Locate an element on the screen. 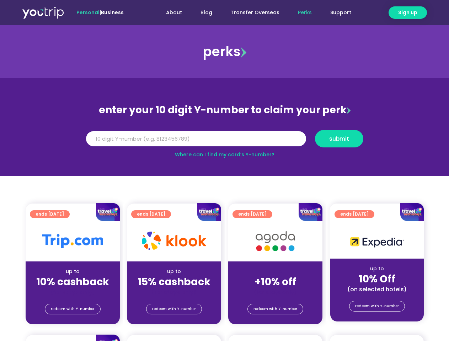  strong: +10% off is located at coordinates (275, 282).